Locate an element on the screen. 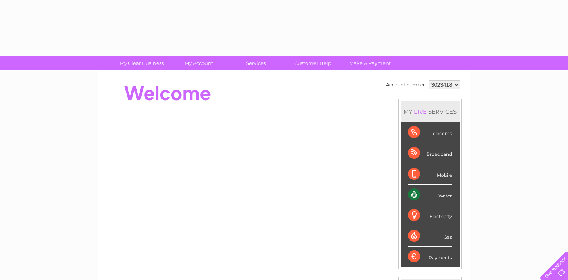  a: My Account is located at coordinates (199, 63).